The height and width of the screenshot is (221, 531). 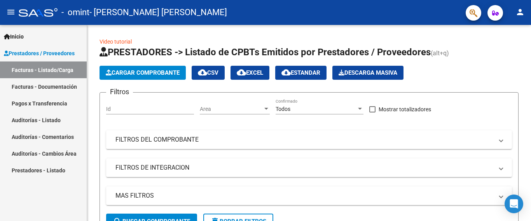 I want to click on mat-panel-title: FILTROS DEL COMPROBANTE, so click(x=304, y=139).